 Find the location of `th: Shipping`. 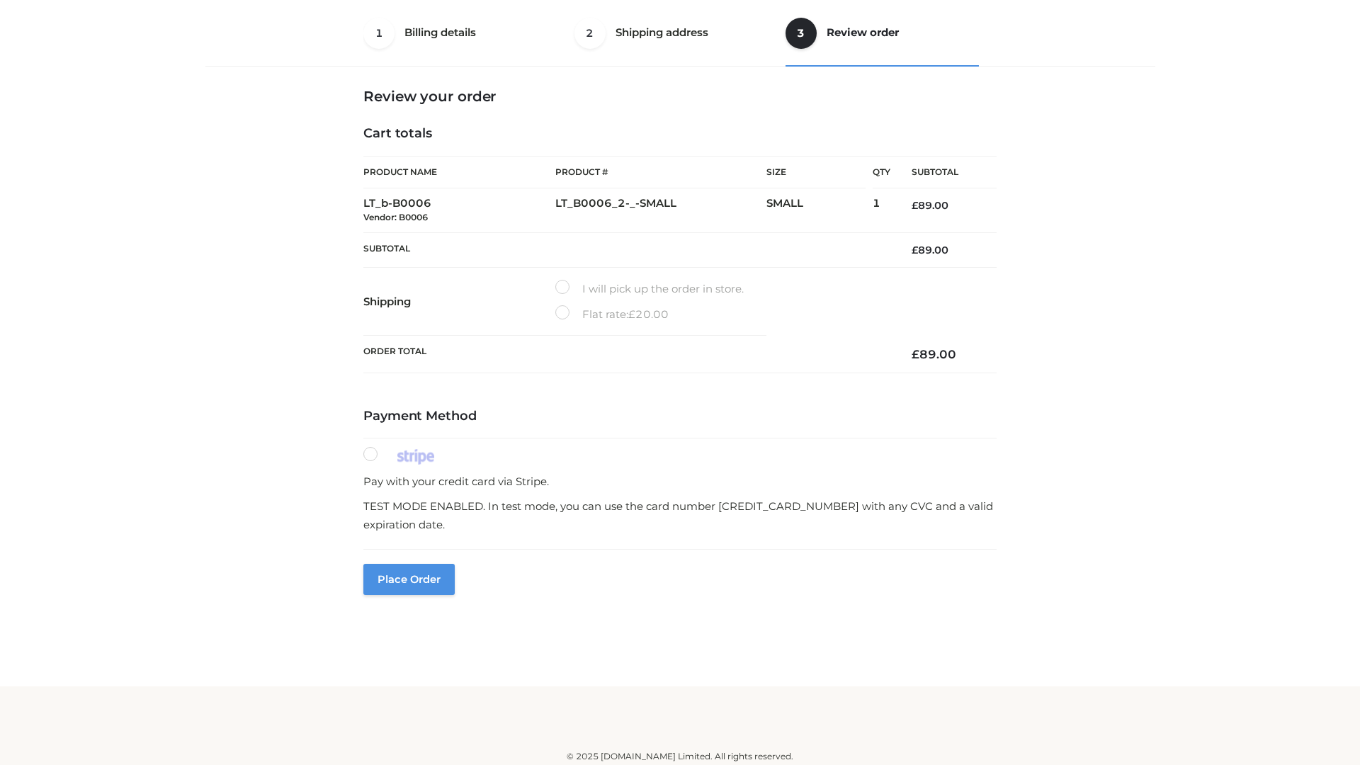

th: Shipping is located at coordinates (459, 302).